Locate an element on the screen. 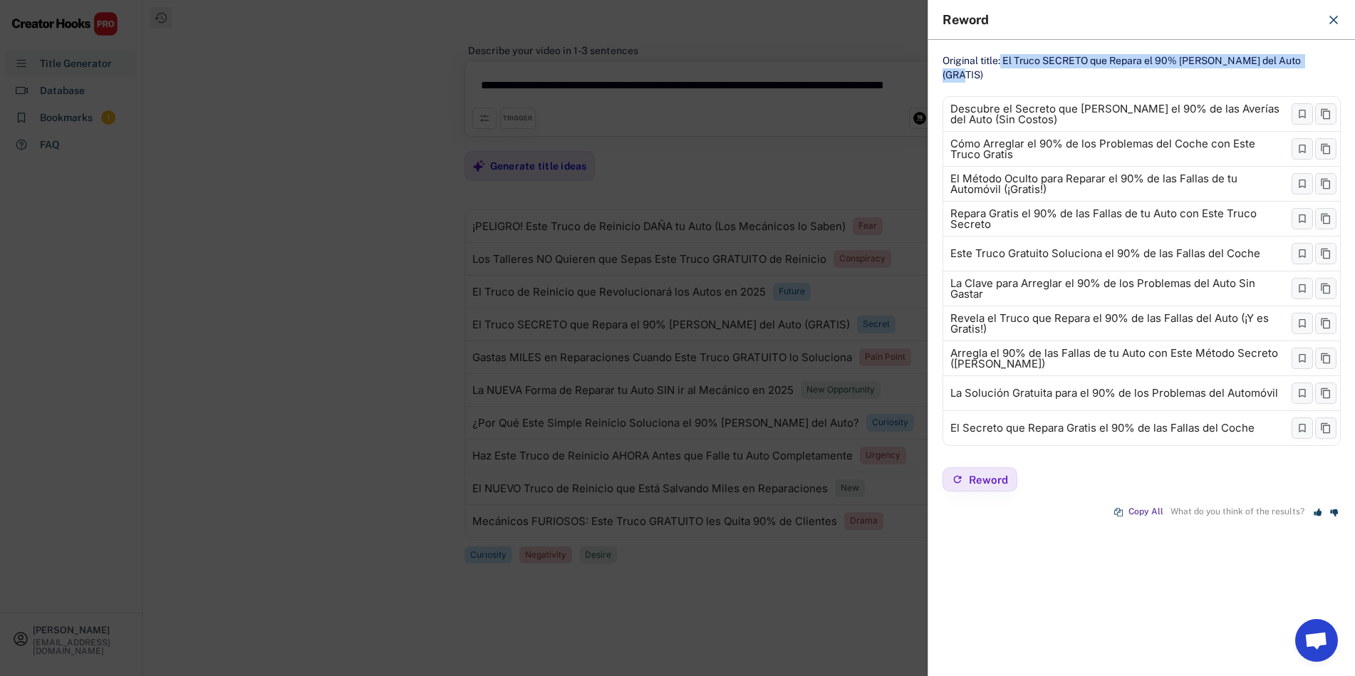 The height and width of the screenshot is (676, 1355). div: Repara Gratis el 90% de las Fallas de tu Auto con Este Truco Secreto is located at coordinates (1118, 219).